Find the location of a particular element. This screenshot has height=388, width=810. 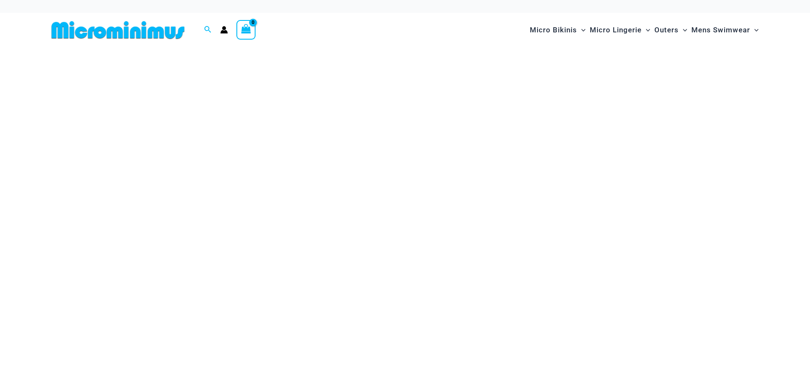

a: Mens SwimwearMenu ToggleMenu Toggle is located at coordinates (725, 30).